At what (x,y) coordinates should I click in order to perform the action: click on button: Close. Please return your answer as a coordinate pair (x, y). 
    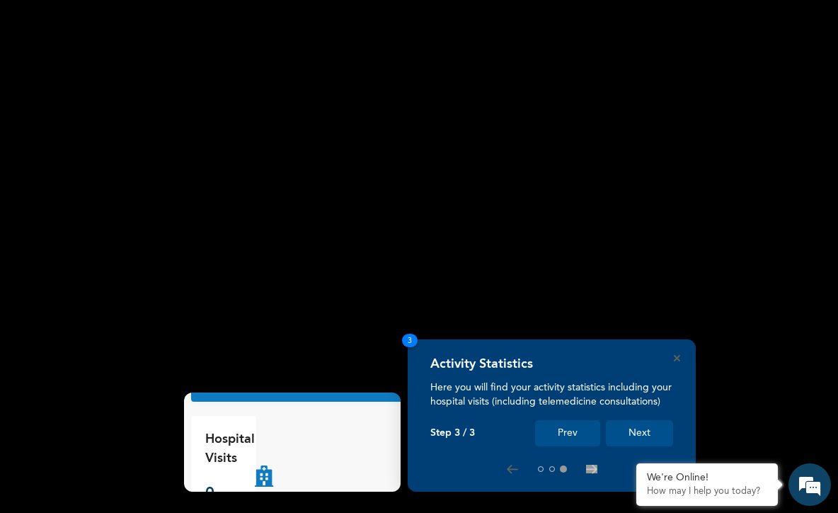
    Looking at the image, I should click on (677, 357).